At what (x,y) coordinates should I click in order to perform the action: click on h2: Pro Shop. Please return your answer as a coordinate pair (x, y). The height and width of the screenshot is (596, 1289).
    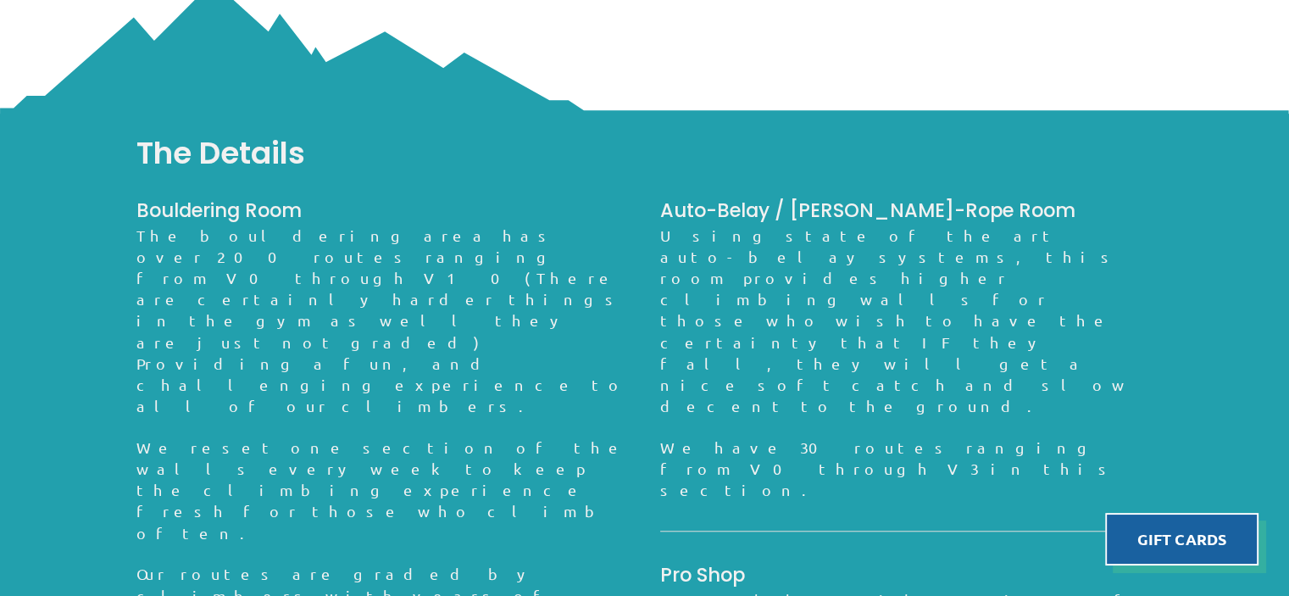
    Looking at the image, I should click on (907, 575).